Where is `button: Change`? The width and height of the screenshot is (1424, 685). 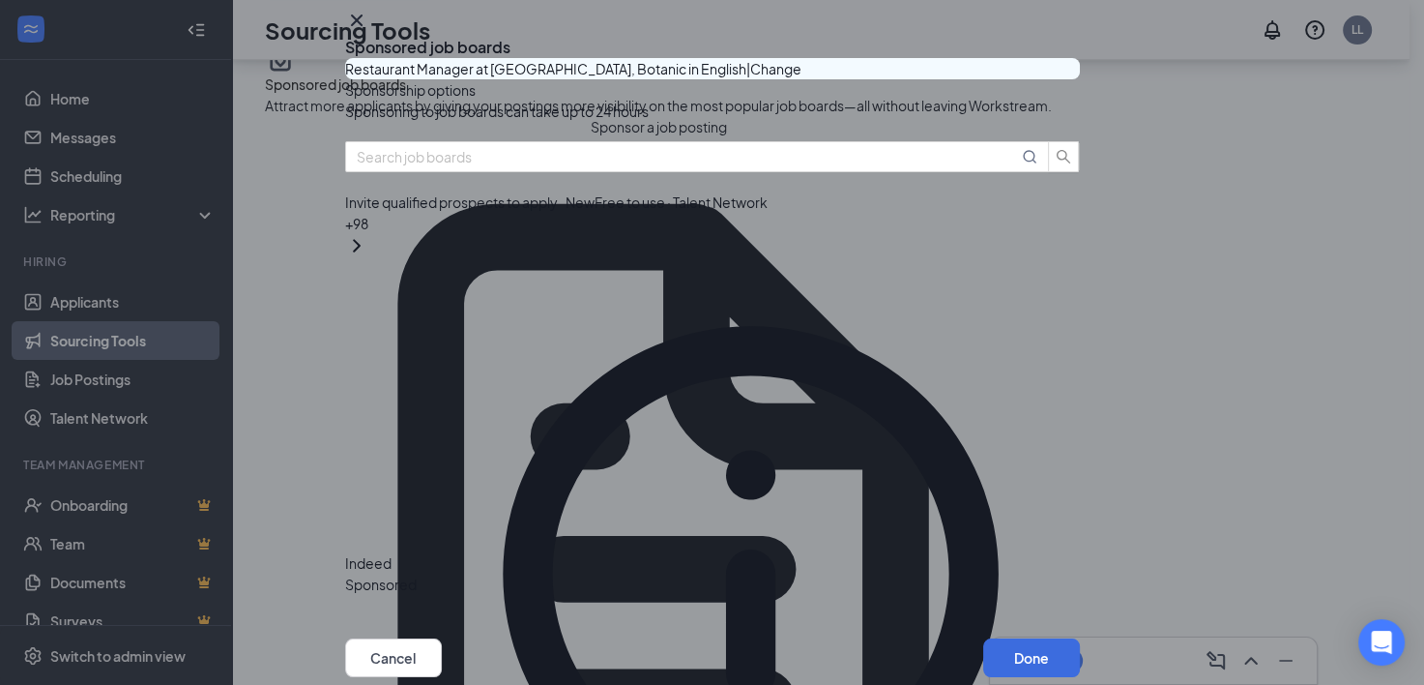 button: Change is located at coordinates (776, 69).